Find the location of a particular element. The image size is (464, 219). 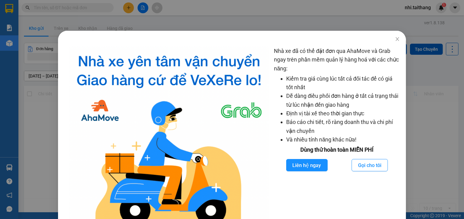

li: Định vị tài xế theo thời gian thực is located at coordinates (343, 113).